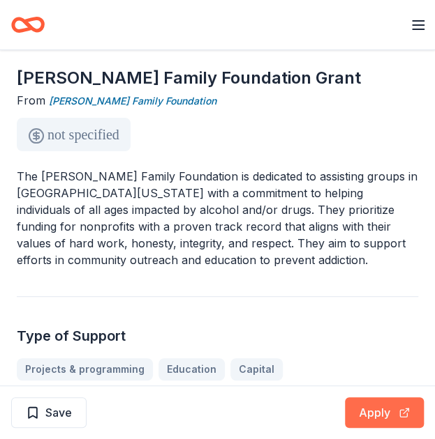 The height and width of the screenshot is (439, 435). What do you see at coordinates (28, 24) in the screenshot?
I see `a: Home` at bounding box center [28, 24].